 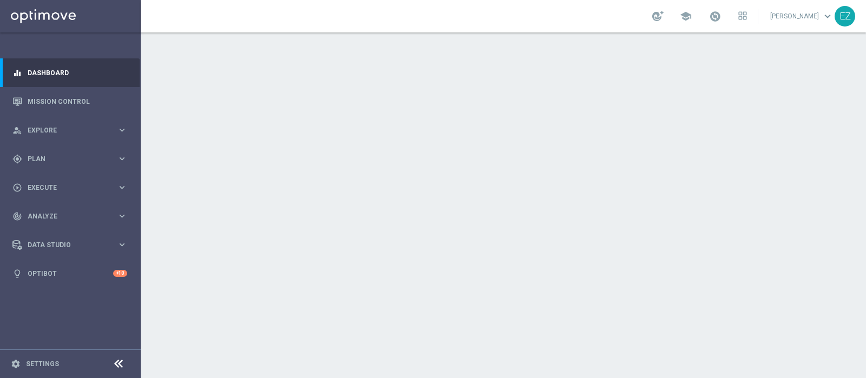 What do you see at coordinates (70, 130) in the screenshot?
I see `button: person_search Explore keyboard_arrow_right` at bounding box center [70, 130].